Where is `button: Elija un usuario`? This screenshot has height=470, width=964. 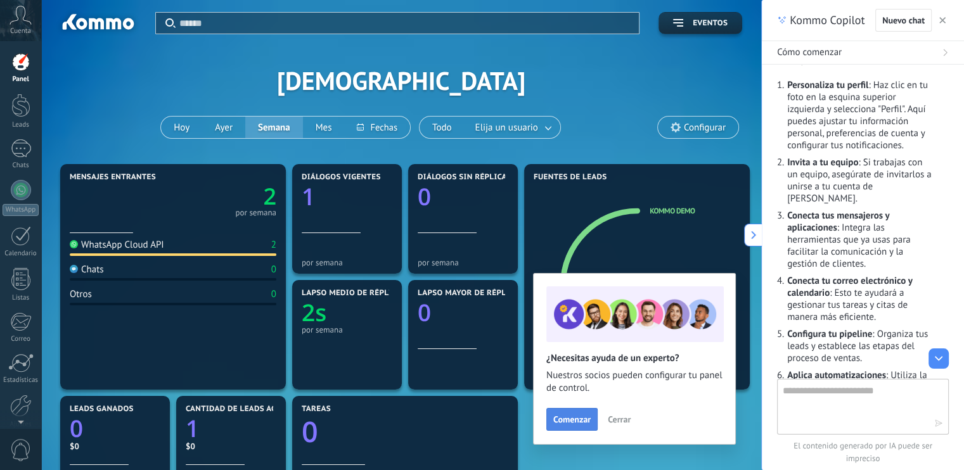
button: Elija un usuario is located at coordinates (512, 127).